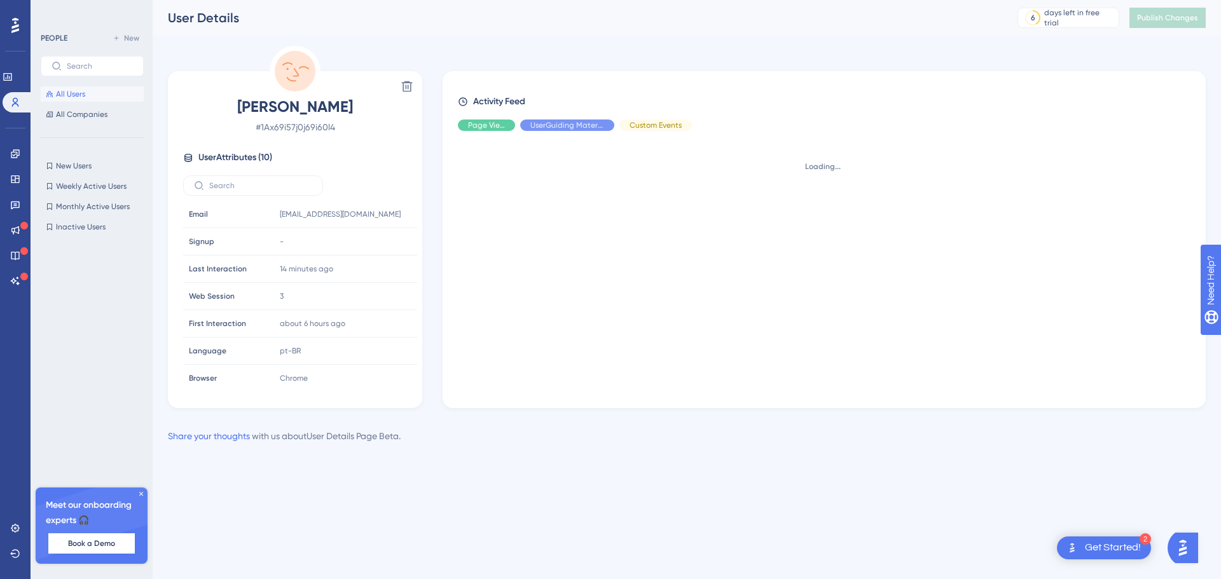 This screenshot has height=579, width=1221. I want to click on span: User Attributes ( 10 ), so click(235, 158).